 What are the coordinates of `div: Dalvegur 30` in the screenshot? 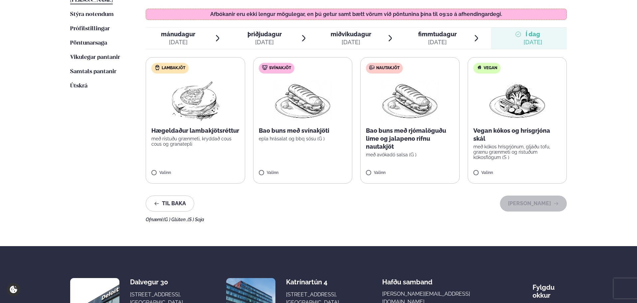 It's located at (156, 282).